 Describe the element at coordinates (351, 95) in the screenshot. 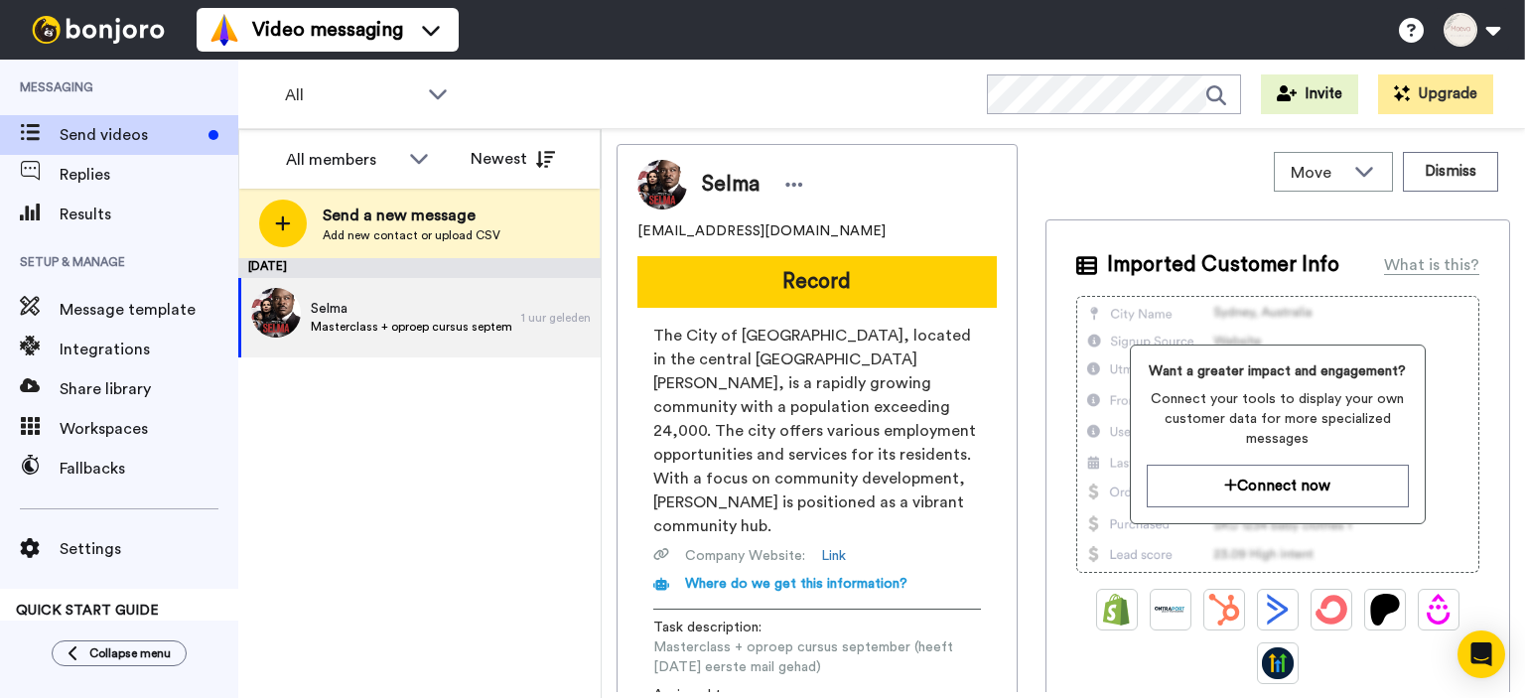

I see `span: All` at that location.